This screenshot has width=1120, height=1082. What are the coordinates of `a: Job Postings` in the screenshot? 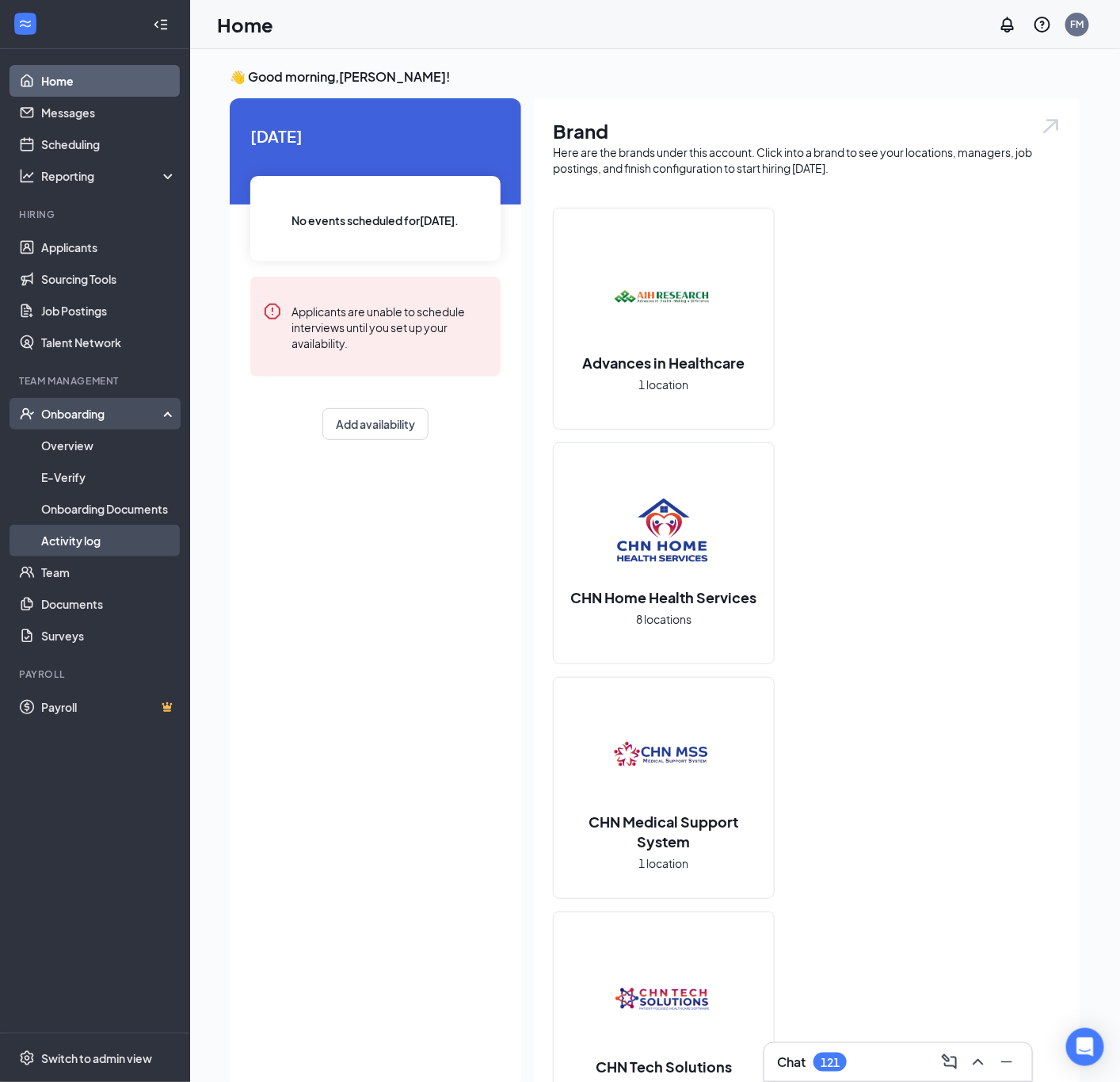 It's located at (109, 311).